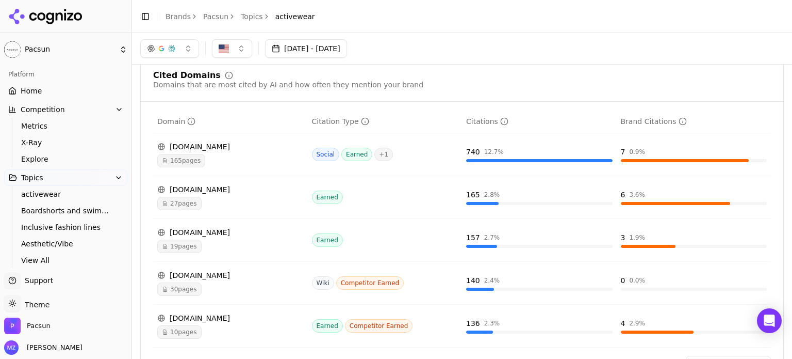  I want to click on a: Aesthetic/Vibe, so click(66, 243).